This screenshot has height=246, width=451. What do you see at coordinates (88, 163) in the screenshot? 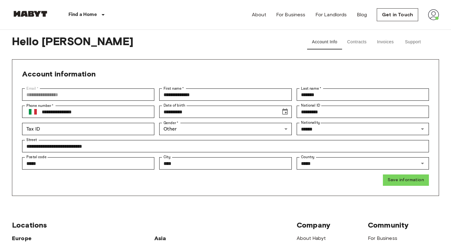
I see `div: Postal code` at bounding box center [88, 163].